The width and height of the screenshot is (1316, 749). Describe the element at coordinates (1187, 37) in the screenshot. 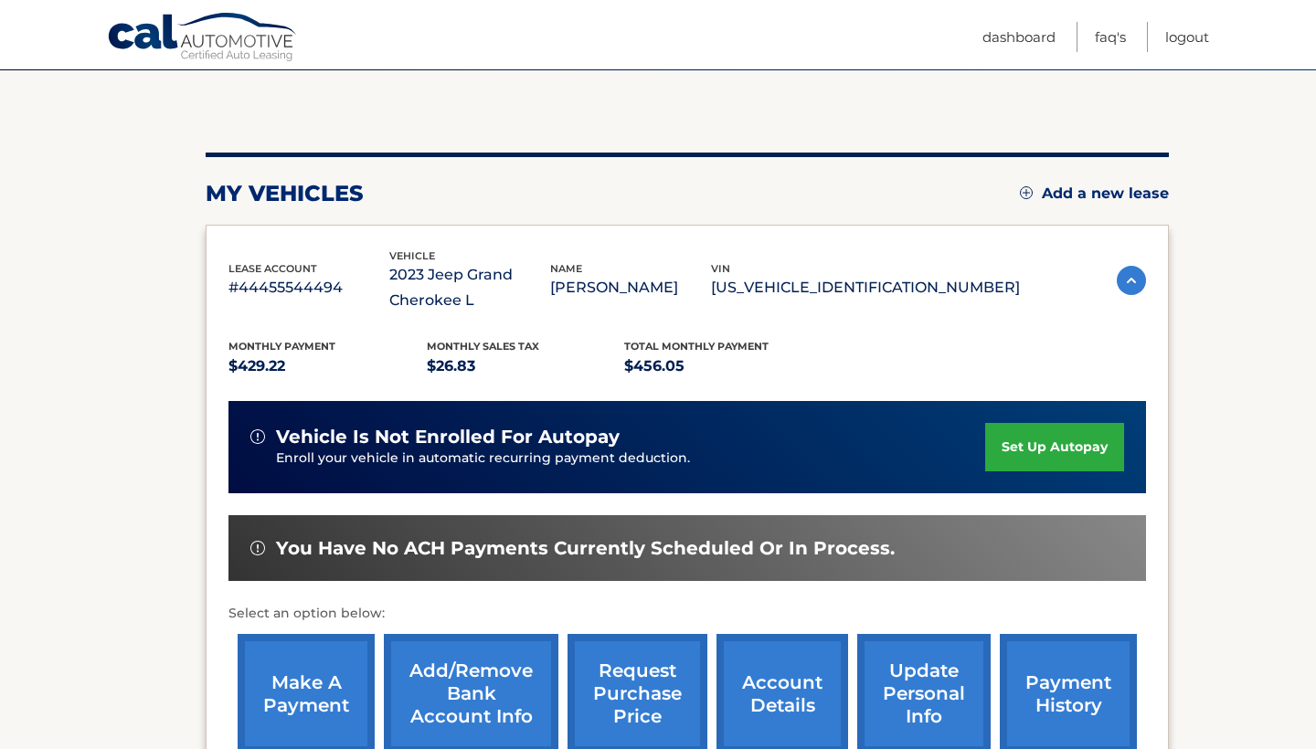

I see `a: Logout` at that location.